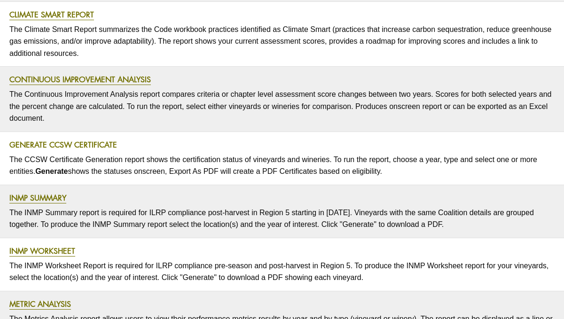 This screenshot has height=319, width=564. What do you see at coordinates (282, 41) in the screenshot?
I see `p: The Climate Smart Report summarizes the Code workbook practices identified as Climate Smart (prac...` at bounding box center [282, 41].